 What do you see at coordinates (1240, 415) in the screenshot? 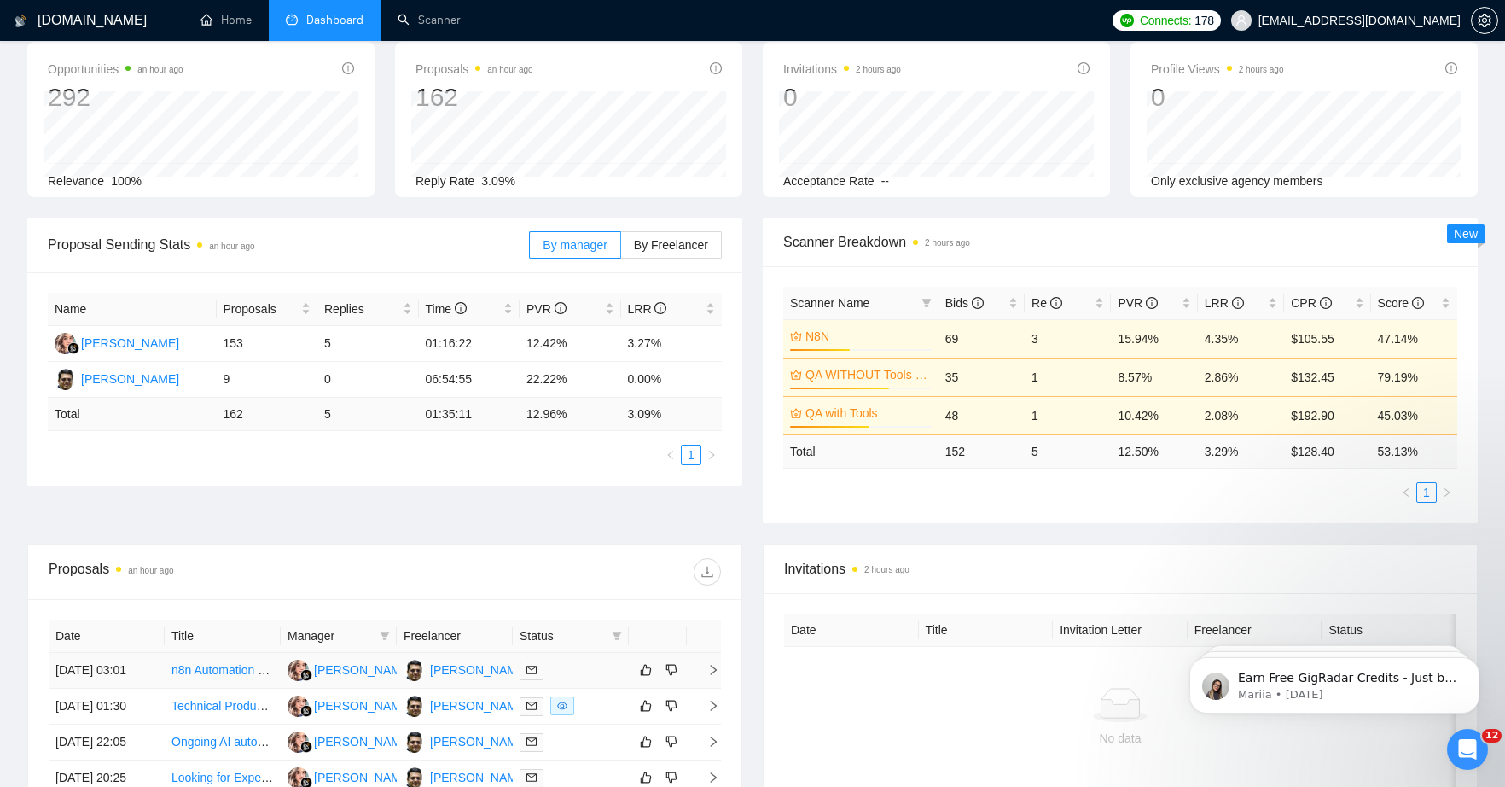
I see `td: 2.08%` at bounding box center [1240, 415].